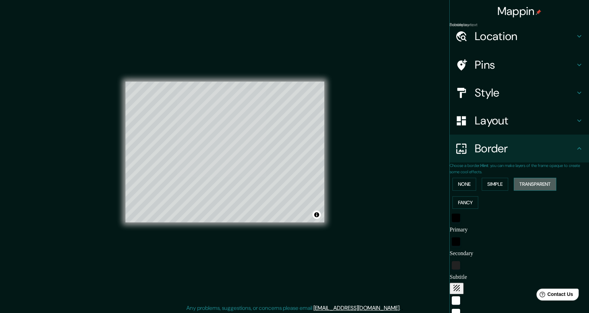 The image size is (589, 313). What do you see at coordinates (465, 202) in the screenshot?
I see `button: Fancy` at bounding box center [465, 202].